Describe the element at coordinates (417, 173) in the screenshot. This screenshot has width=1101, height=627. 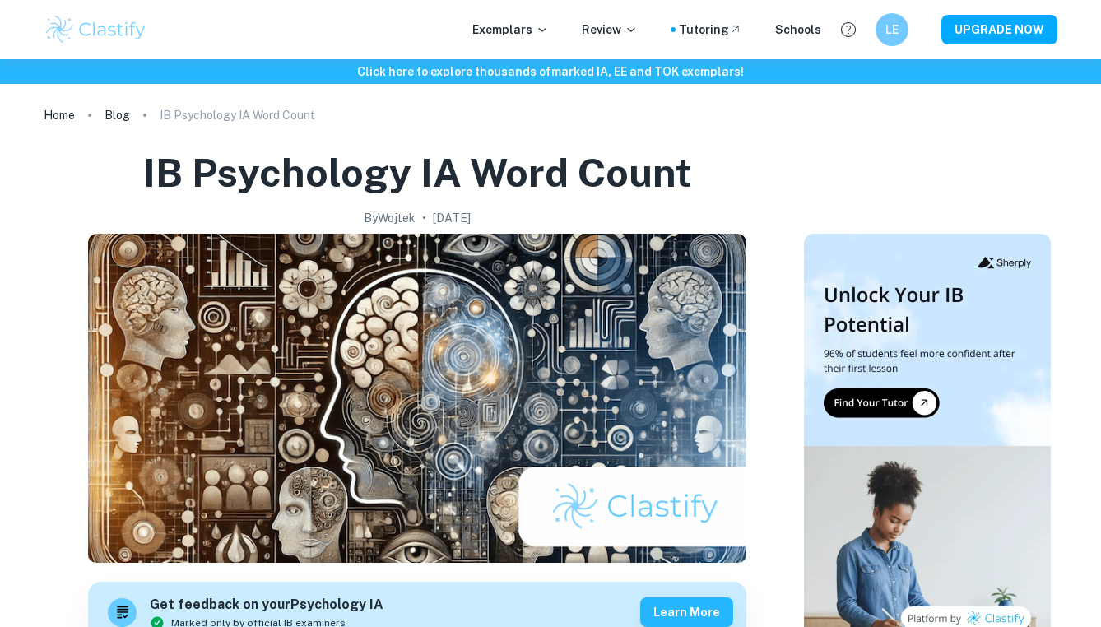
I see `h1: IB Psychology IA Word Count` at that location.